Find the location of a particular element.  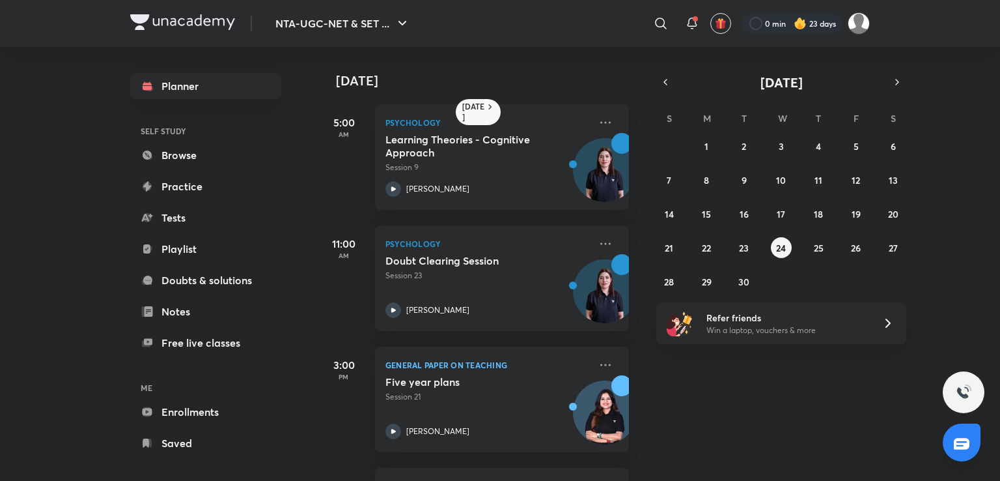

abbr: Sunday is located at coordinates (669, 118).